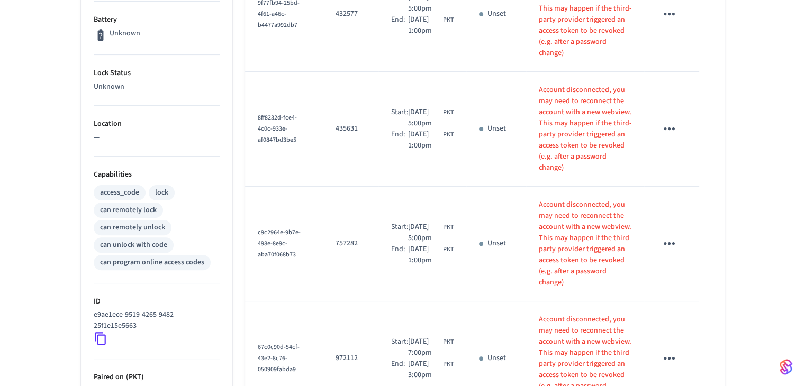 The height and width of the screenshot is (386, 805). Describe the element at coordinates (350, 129) in the screenshot. I see `p: 435631` at that location.